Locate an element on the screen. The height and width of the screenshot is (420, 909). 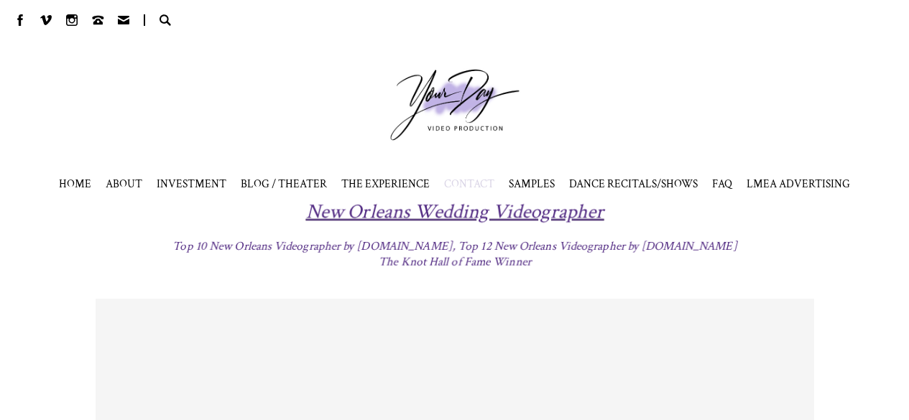
a: Your Day Production Logo is located at coordinates (455, 105).